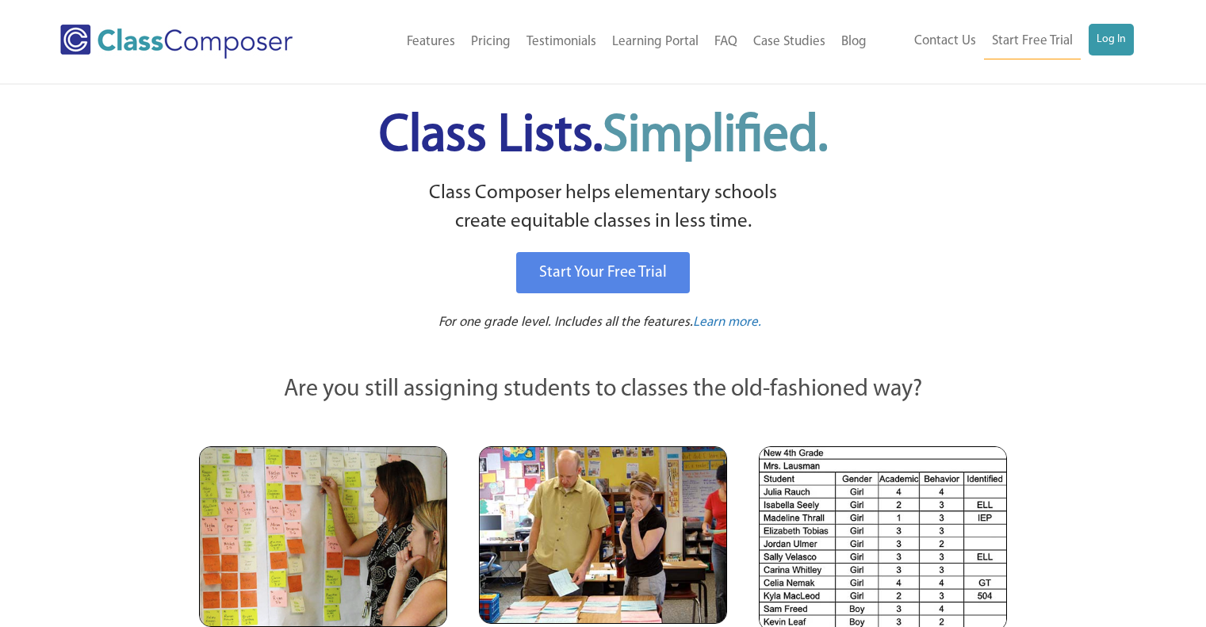 Image resolution: width=1206 pixels, height=627 pixels. I want to click on a: Features, so click(430, 42).